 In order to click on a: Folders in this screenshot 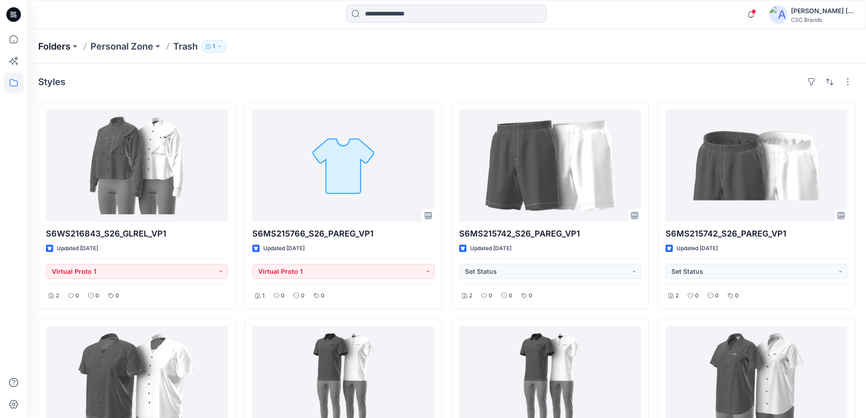, I will do `click(54, 46)`.